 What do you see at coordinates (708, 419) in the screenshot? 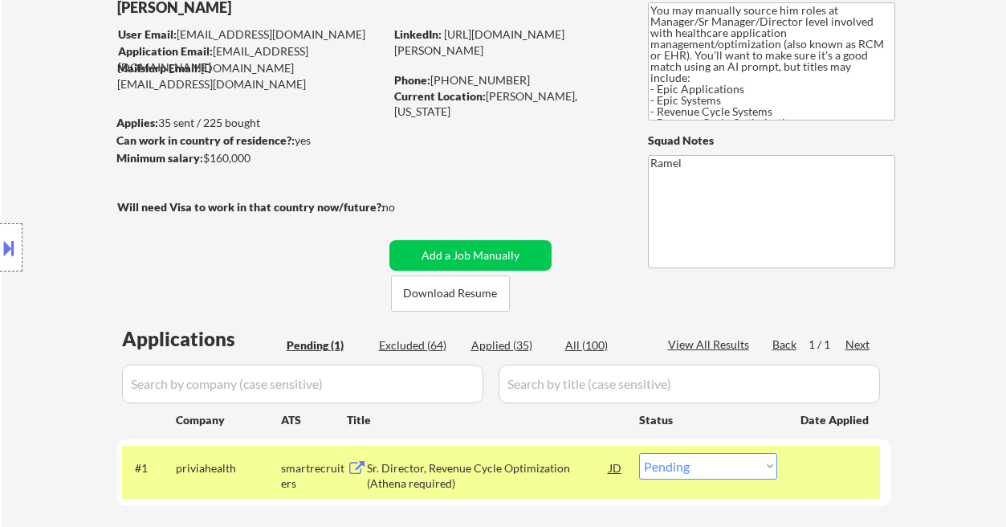
I see `div: Status` at bounding box center [708, 419].